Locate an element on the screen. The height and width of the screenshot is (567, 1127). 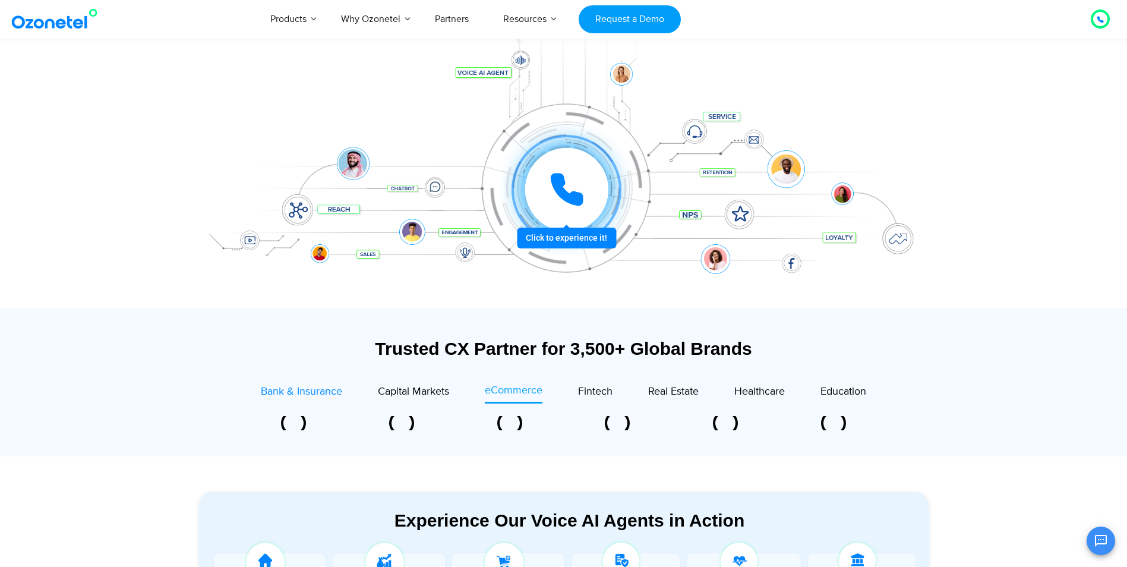
span: eCommerce is located at coordinates (513, 390).